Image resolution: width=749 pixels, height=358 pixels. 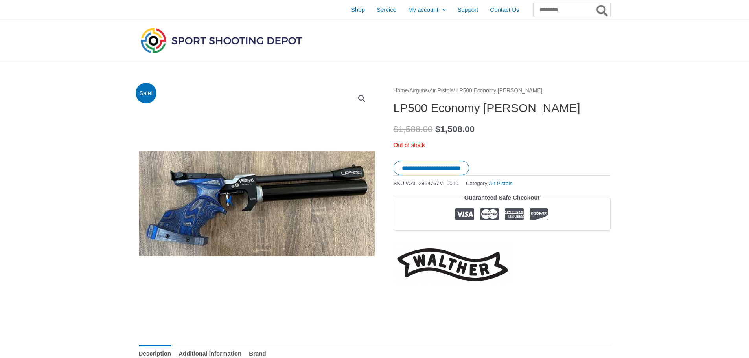 What do you see at coordinates (400, 90) in the screenshot?
I see `a: Home` at bounding box center [400, 90].